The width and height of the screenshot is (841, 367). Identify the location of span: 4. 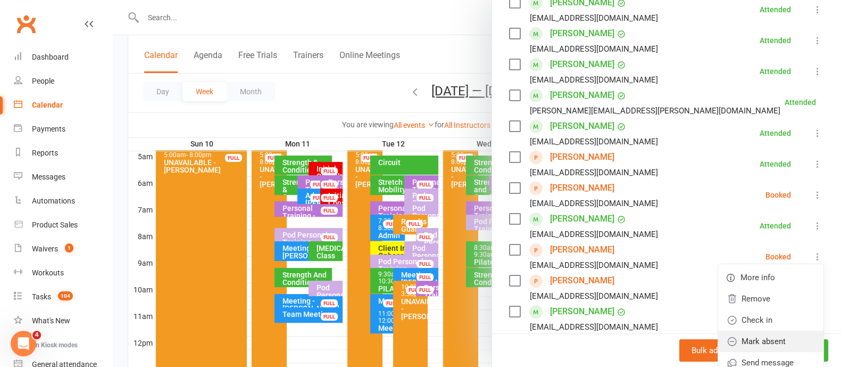
(37, 335).